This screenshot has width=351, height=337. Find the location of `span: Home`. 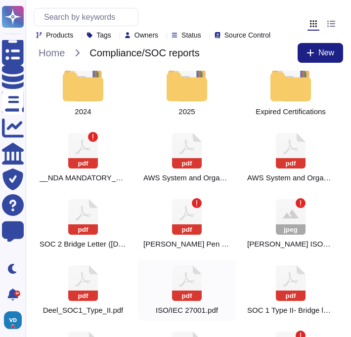

span: Home is located at coordinates (51, 53).